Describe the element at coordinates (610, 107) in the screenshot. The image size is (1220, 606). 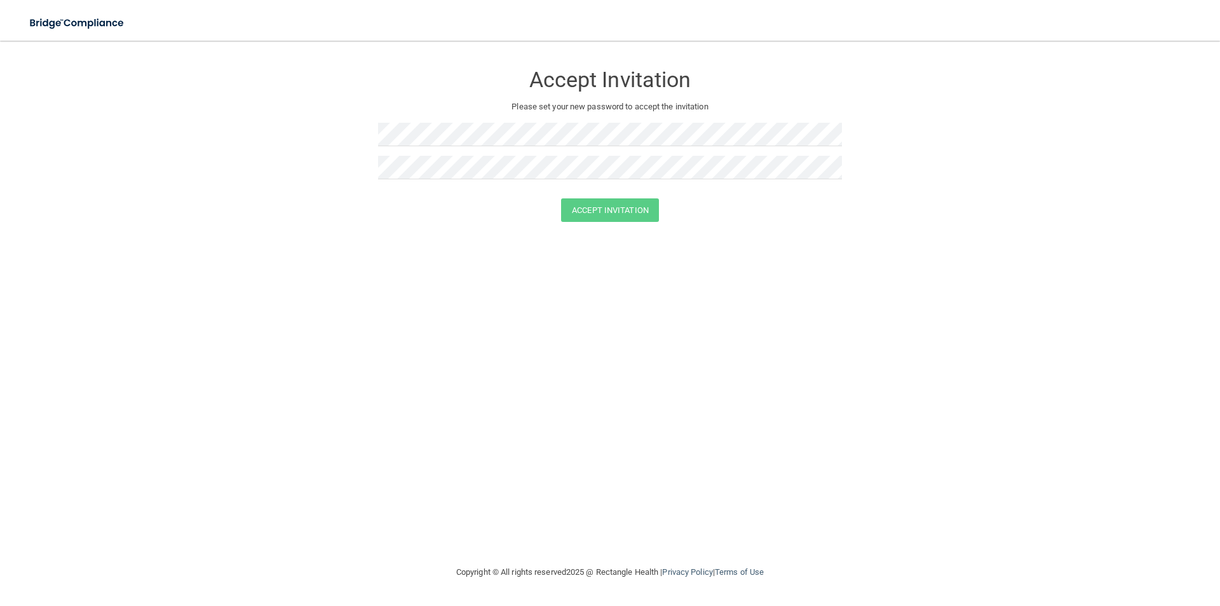
I see `p: Please set your new password to accept the invitation` at that location.